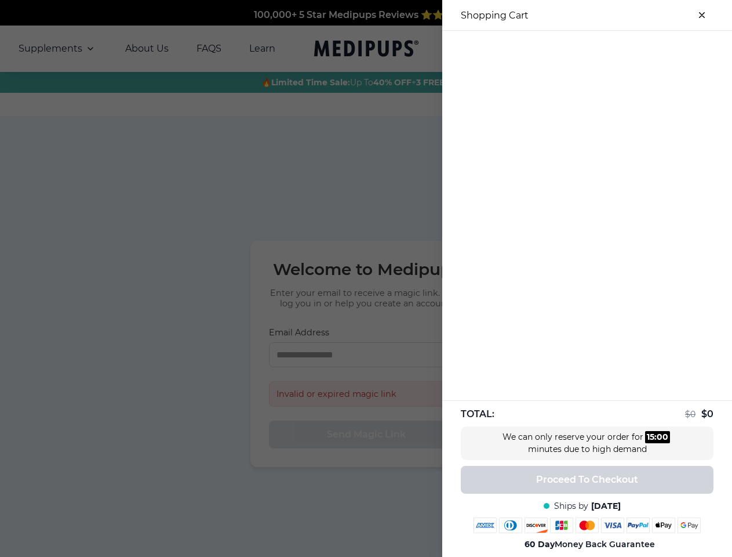  Describe the element at coordinates (511, 525) in the screenshot. I see `img: diners-club` at that location.